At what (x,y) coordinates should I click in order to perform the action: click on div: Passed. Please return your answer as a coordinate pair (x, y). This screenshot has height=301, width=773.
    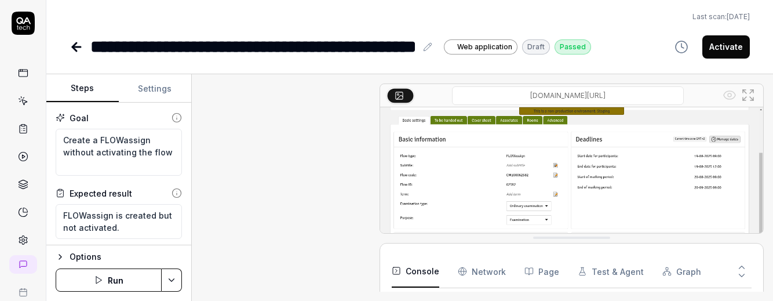
    Looking at the image, I should click on (573, 47).